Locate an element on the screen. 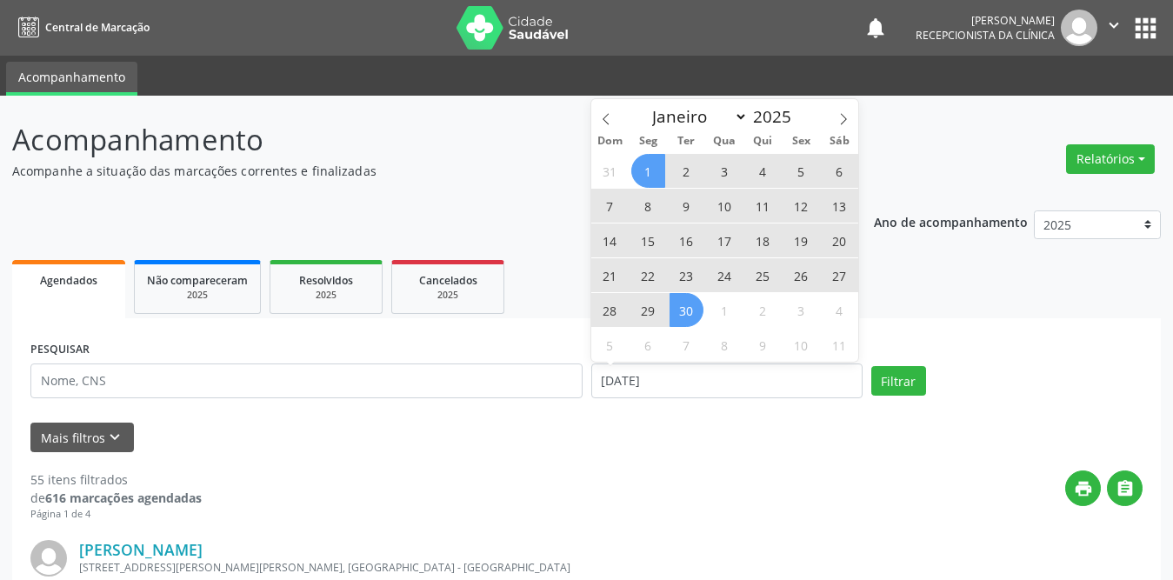 This screenshot has height=580, width=1173. span: Resolvidos is located at coordinates (326, 280).